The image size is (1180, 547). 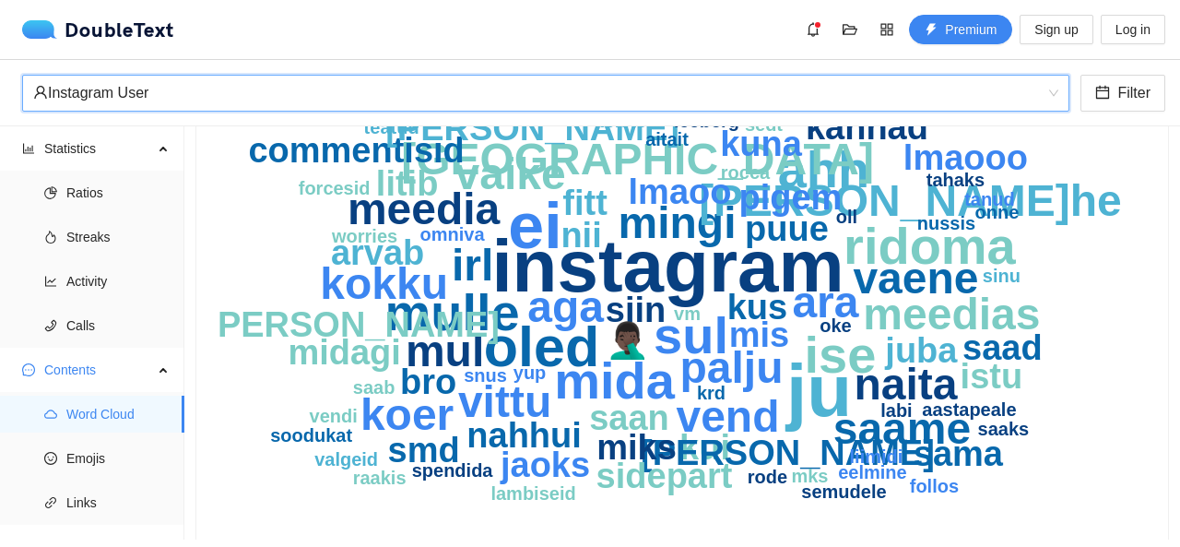 What do you see at coordinates (961, 30) in the screenshot?
I see `button: thunderboltPremium` at bounding box center [961, 30].